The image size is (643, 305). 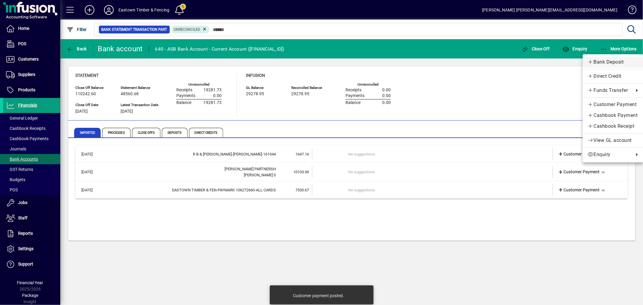 I want to click on span: Customer Payment, so click(x=612, y=105).